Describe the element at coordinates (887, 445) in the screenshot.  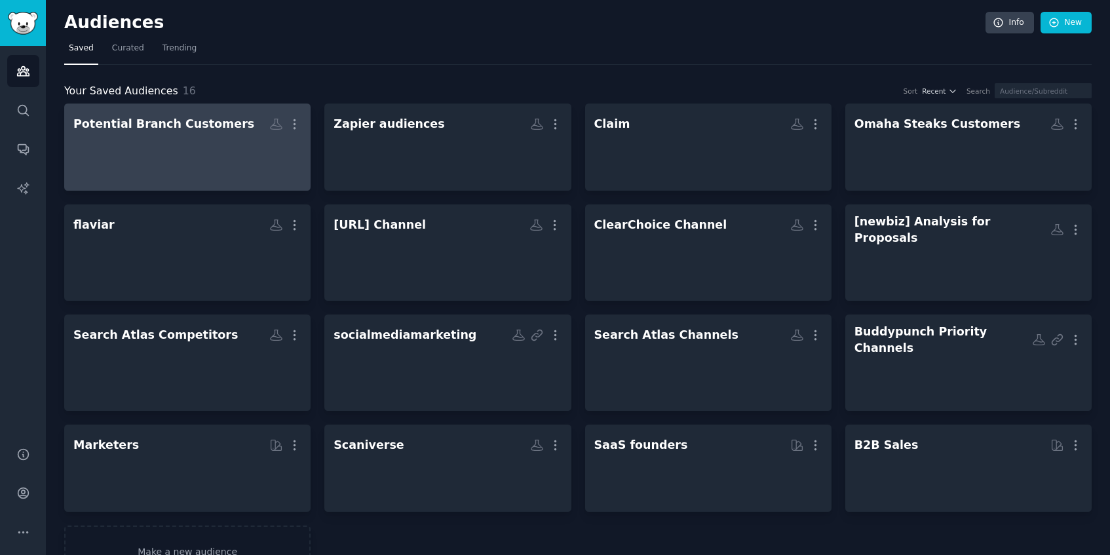
I see `div: B2B Sales` at that location.